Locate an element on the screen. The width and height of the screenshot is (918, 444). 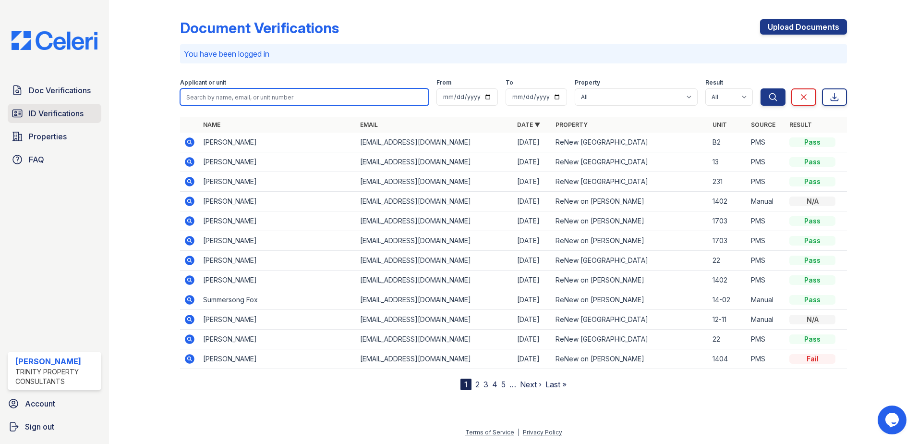
td: 1703 is located at coordinates (728, 221).